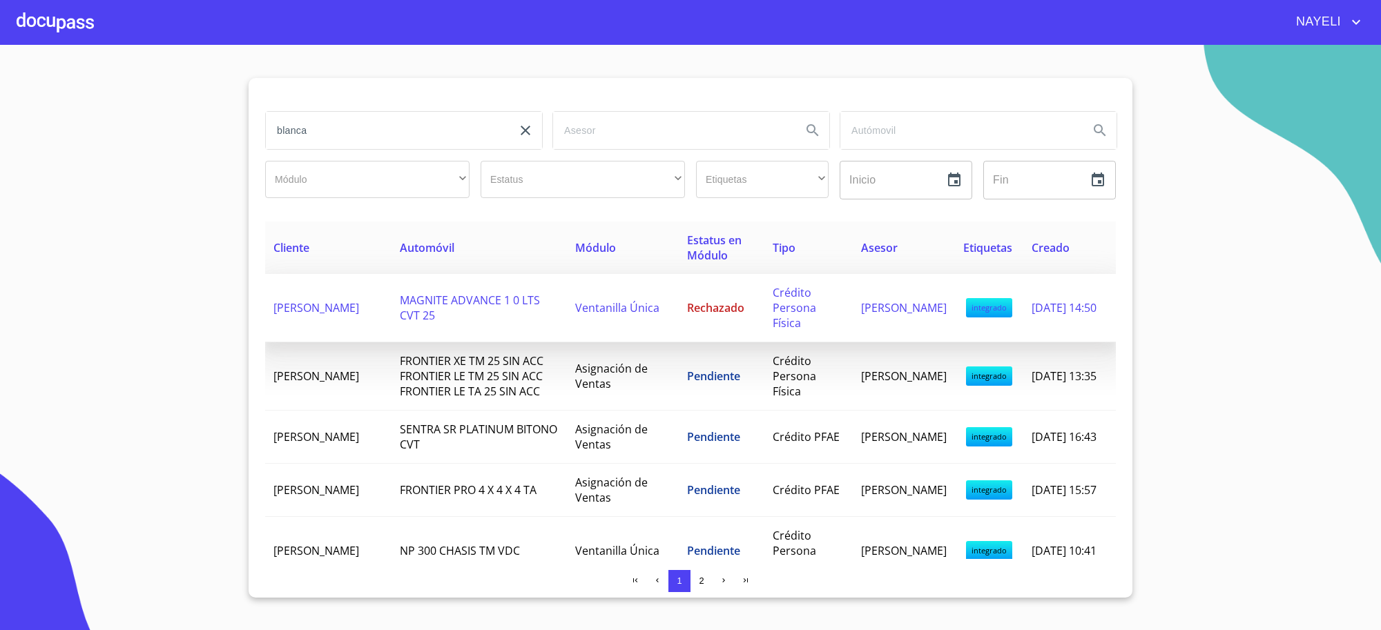 The width and height of the screenshot is (1381, 630). Describe the element at coordinates (427, 248) in the screenshot. I see `span: Automóvil` at that location.